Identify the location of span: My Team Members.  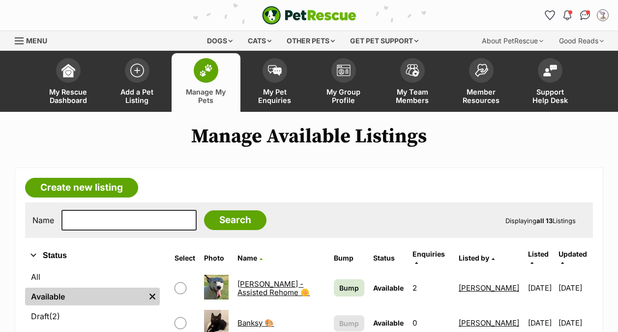
(413, 96).